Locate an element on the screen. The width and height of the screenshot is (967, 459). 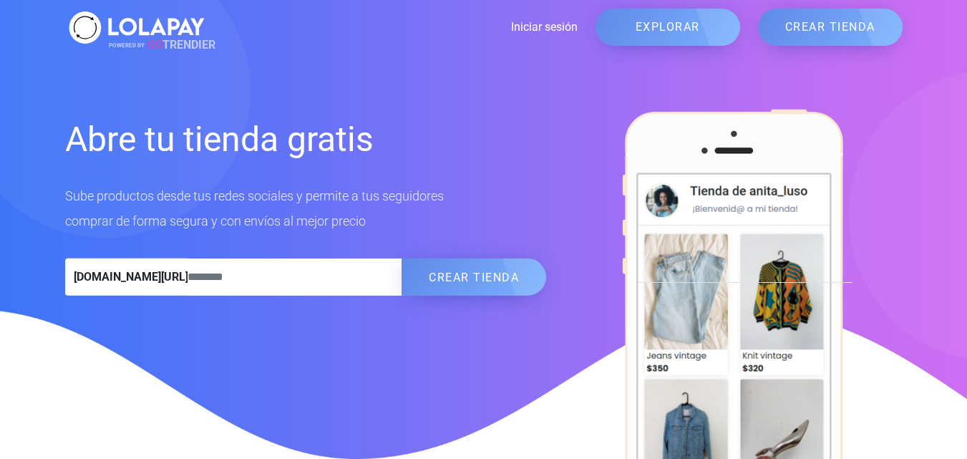
p: Sube productos desde tus redes sociales y permite a tus seguidores comprar de forma segura y con ... is located at coordinates (306, 208).